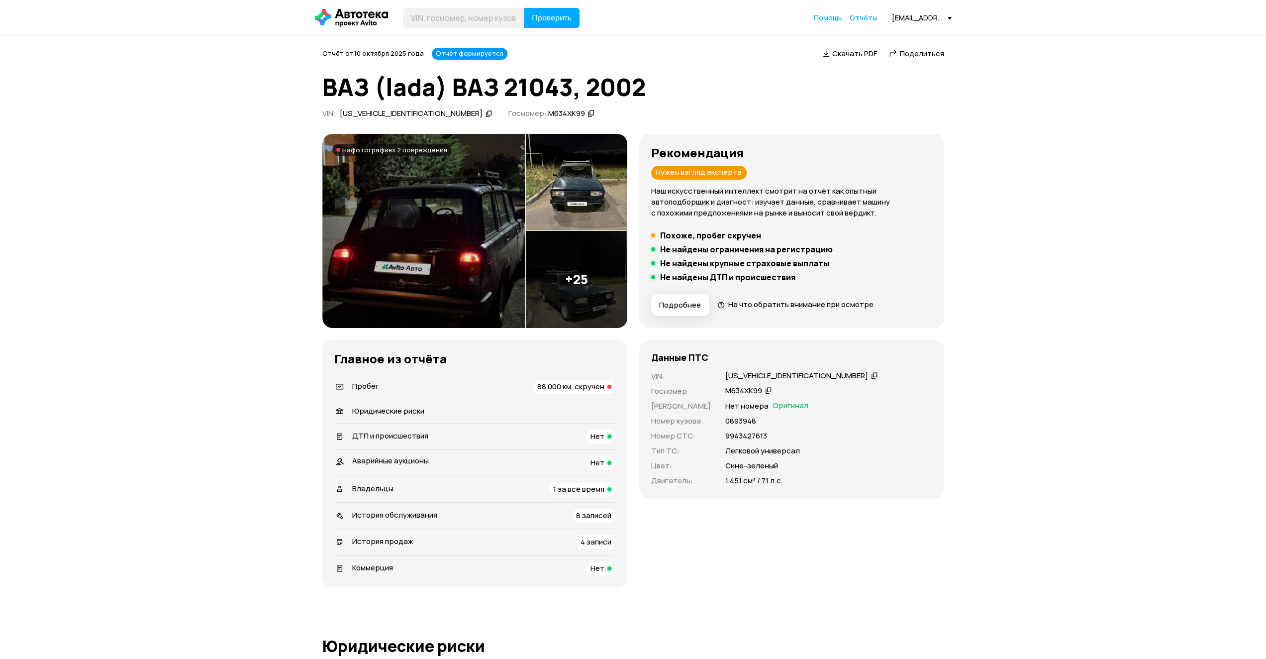  What do you see at coordinates (366, 385) in the screenshot?
I see `span: Пробег` at bounding box center [366, 385].